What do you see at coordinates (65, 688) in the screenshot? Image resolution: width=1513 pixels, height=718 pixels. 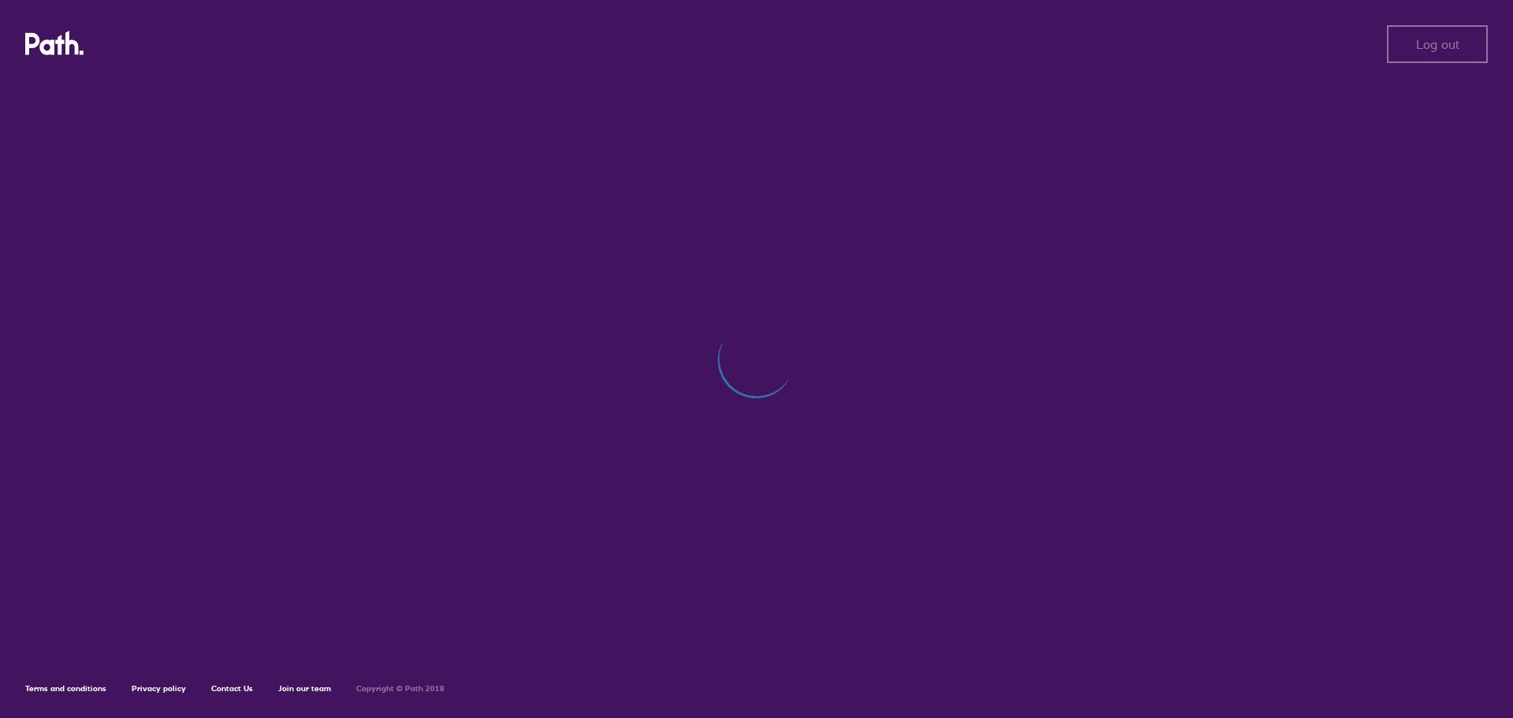 I see `a: Terms and conditions` at bounding box center [65, 688].